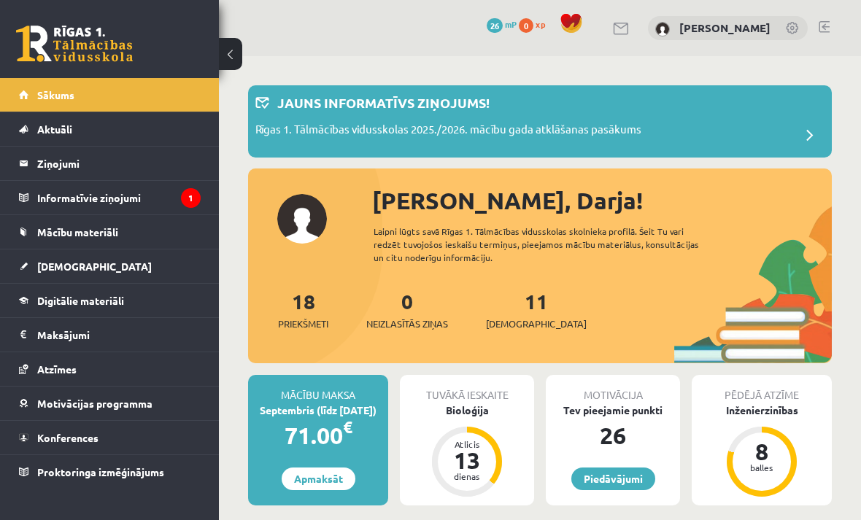 The image size is (861, 520). Describe the element at coordinates (303, 309) in the screenshot. I see `a: 18Priekšmeti` at that location.